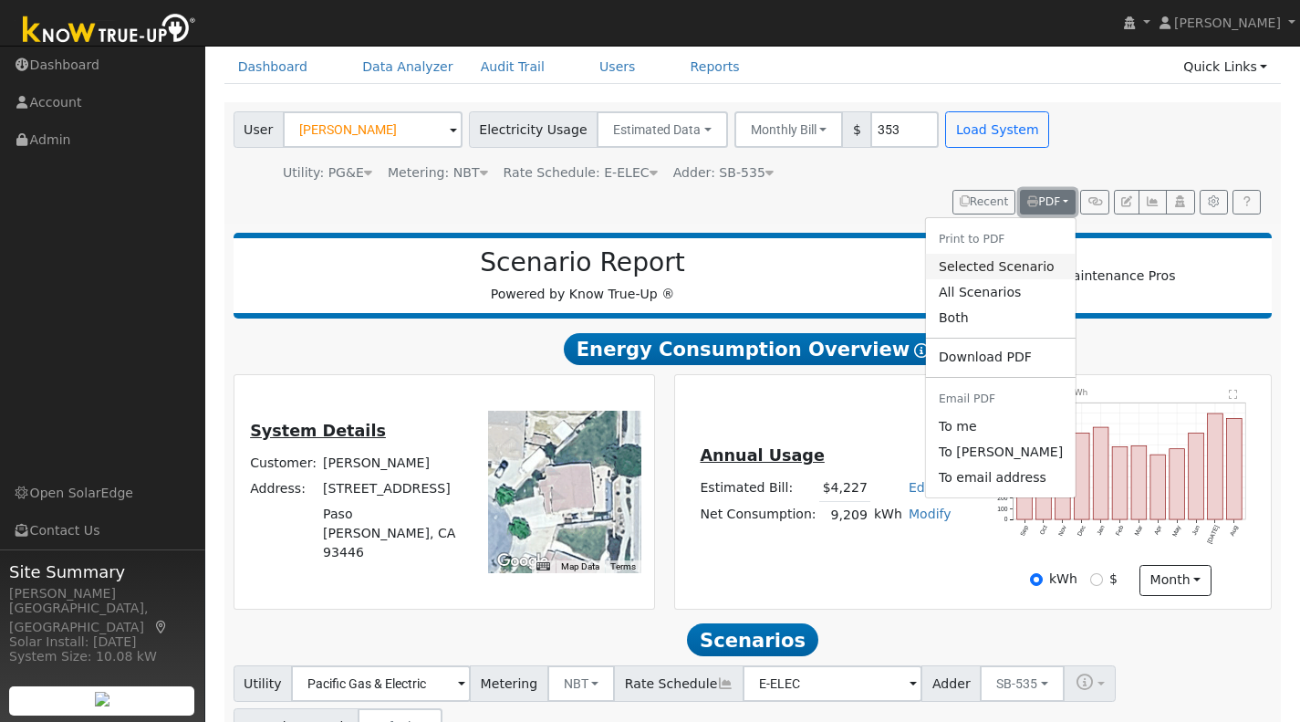 This screenshot has height=722, width=1300. Describe the element at coordinates (1001, 292) in the screenshot. I see `a: All Scenarios` at that location.